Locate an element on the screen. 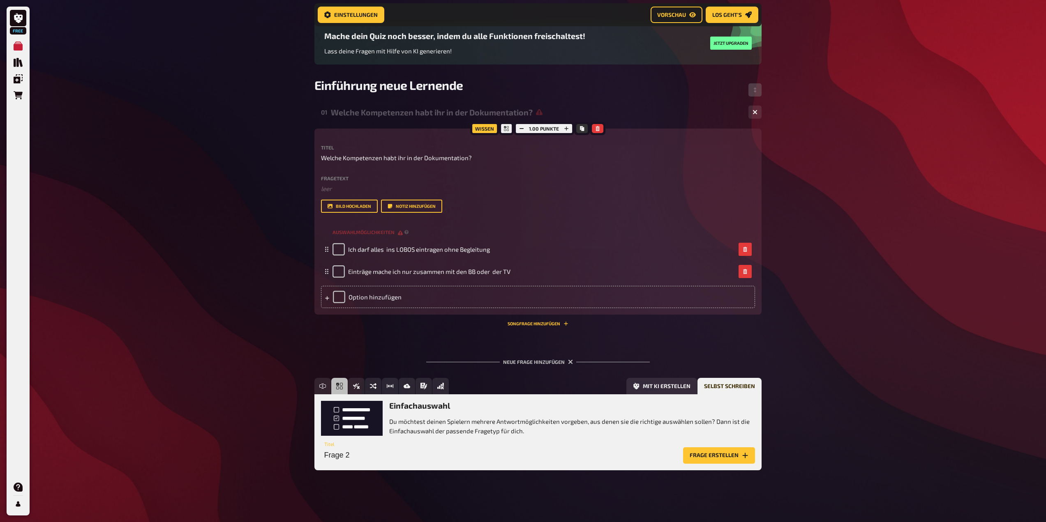  button: Wahr / Falsch is located at coordinates (356, 386).